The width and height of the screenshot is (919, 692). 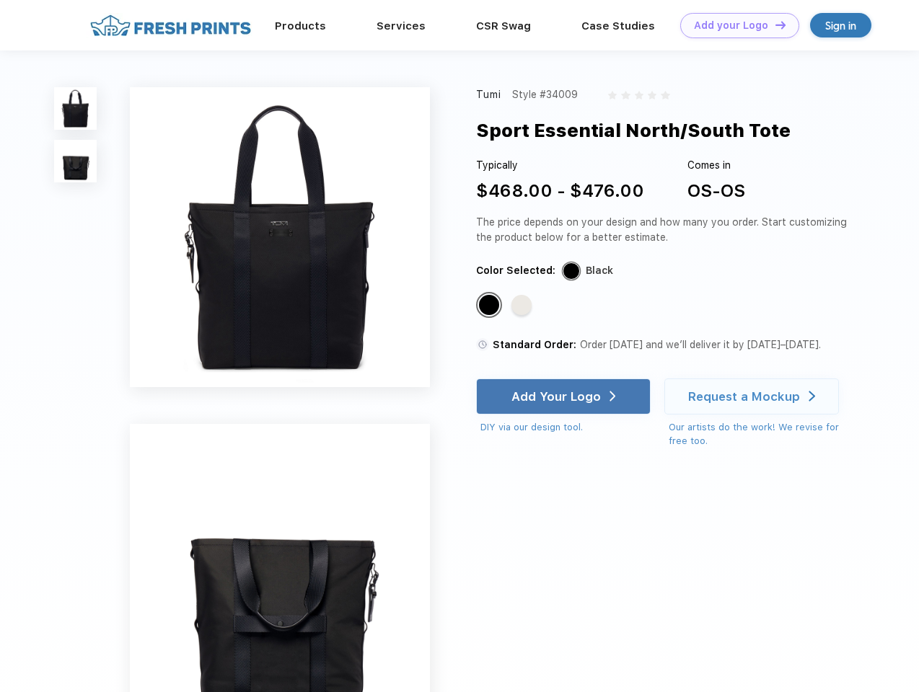 I want to click on span: Standard Order:, so click(x=534, y=345).